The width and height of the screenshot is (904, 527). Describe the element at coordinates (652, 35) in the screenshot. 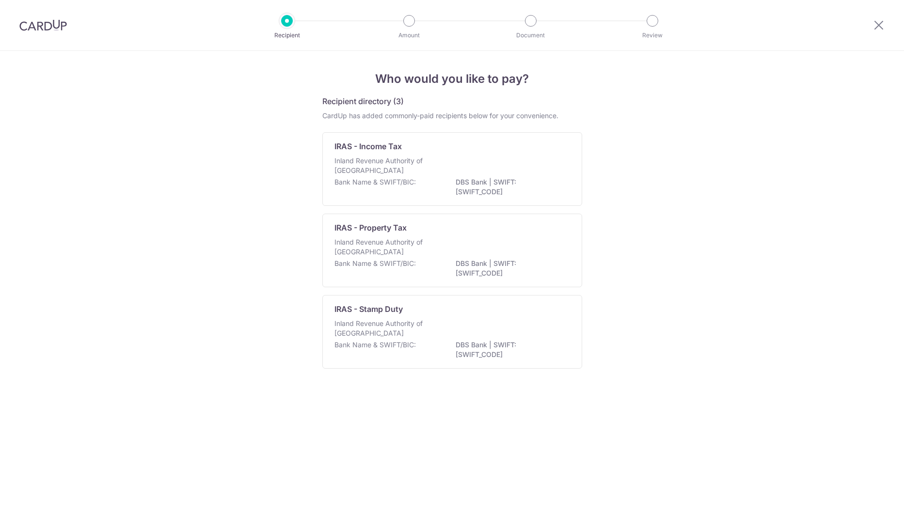

I see `p: Review` at that location.